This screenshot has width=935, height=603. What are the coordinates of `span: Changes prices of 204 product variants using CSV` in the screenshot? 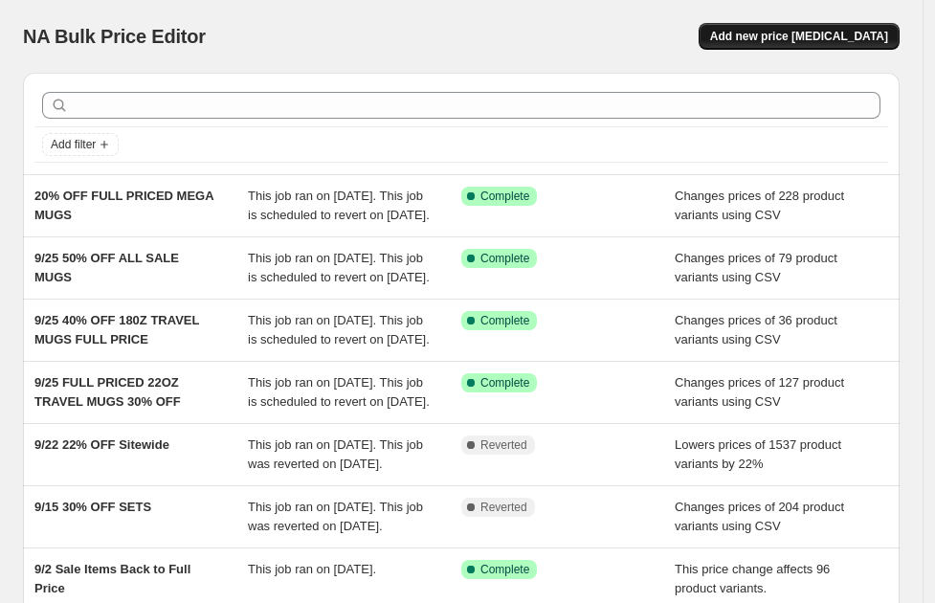 It's located at (759, 516).